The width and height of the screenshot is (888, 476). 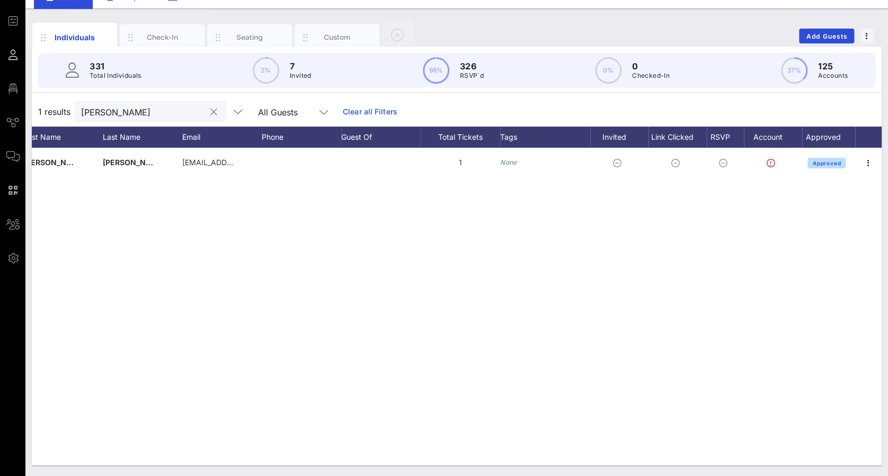 What do you see at coordinates (337, 37) in the screenshot?
I see `div: Custom` at bounding box center [337, 37].